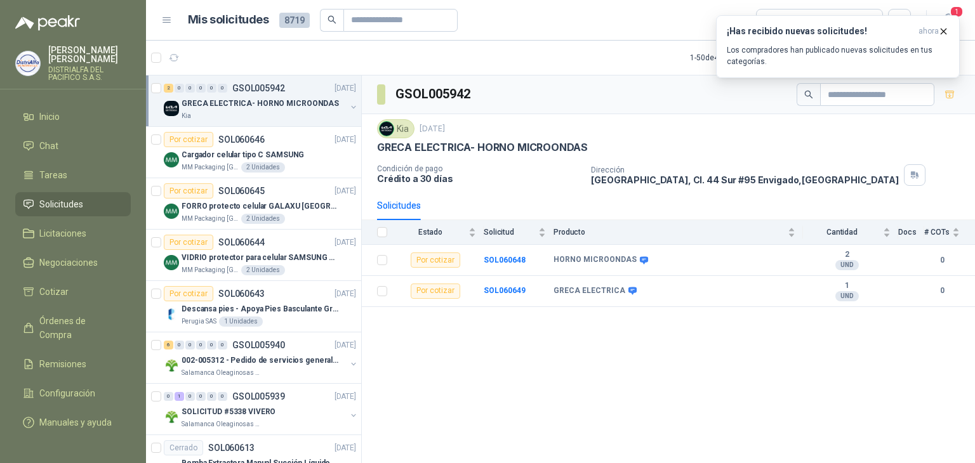  Describe the element at coordinates (595, 260) in the screenshot. I see `b: HORNO MICROONDAS` at that location.